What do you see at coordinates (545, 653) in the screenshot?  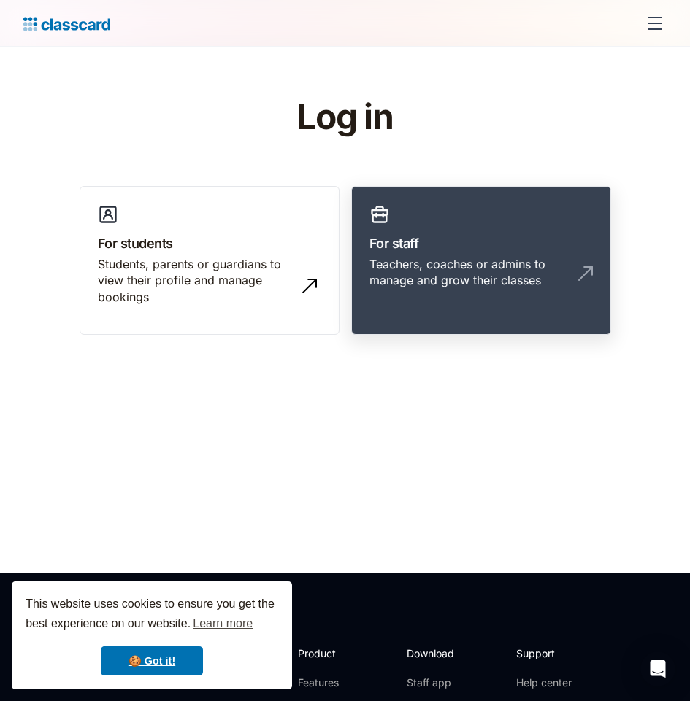 I see `h2: Support` at bounding box center [545, 653].